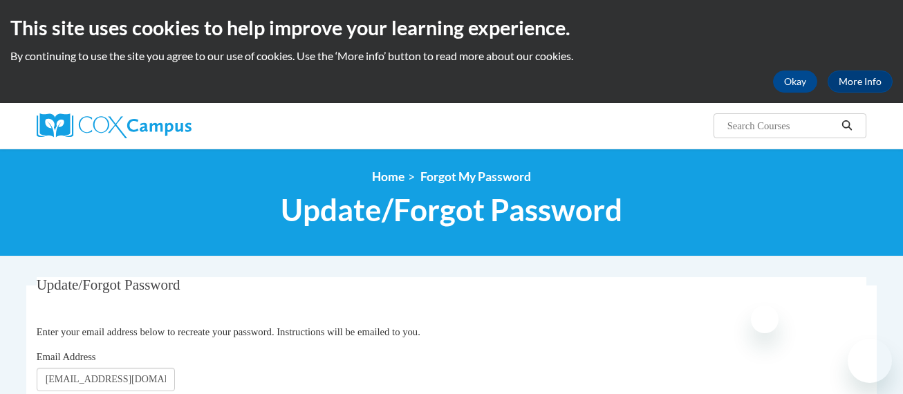 This screenshot has width=903, height=394. I want to click on img: Cox Campus, so click(114, 126).